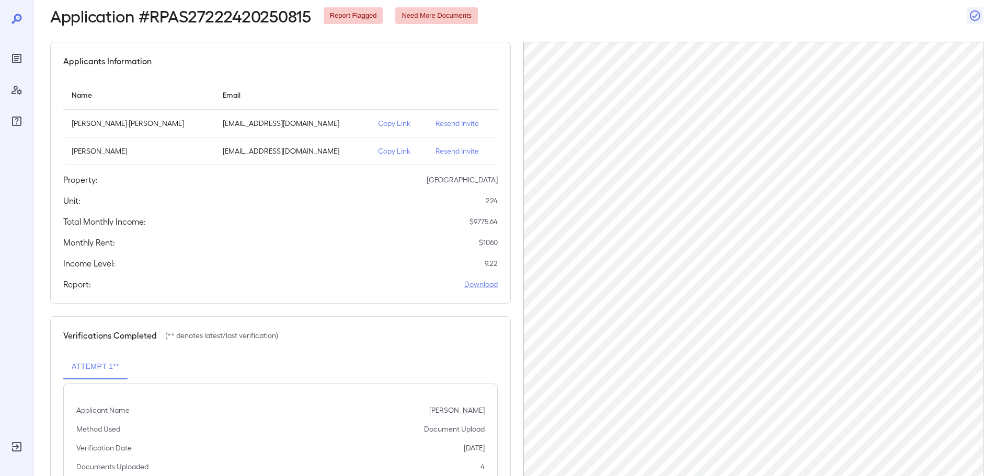  I want to click on h5: Unit:, so click(72, 201).